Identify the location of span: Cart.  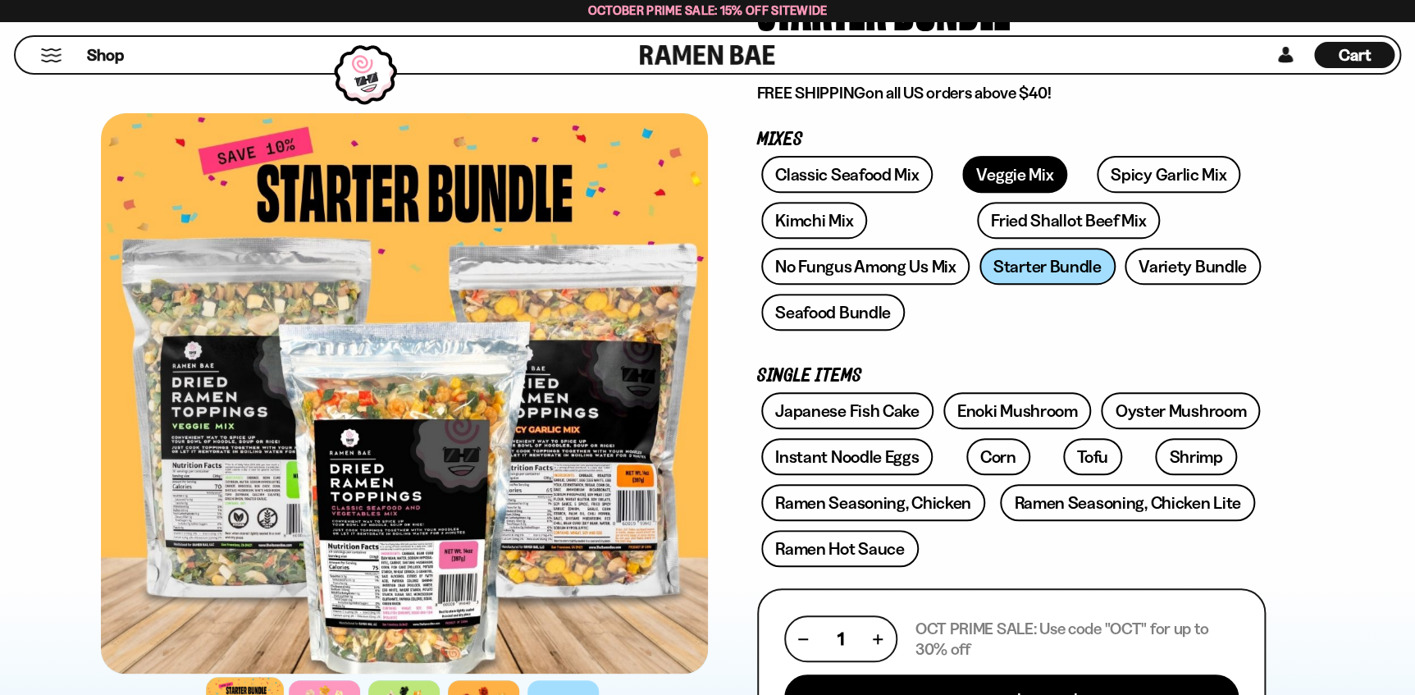
(1354, 55).